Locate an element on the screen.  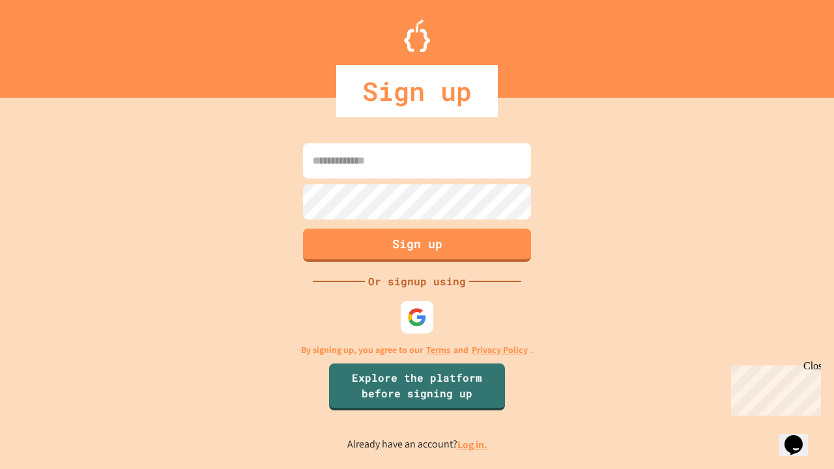
p: By signing up, you agree to our and . is located at coordinates (417, 350).